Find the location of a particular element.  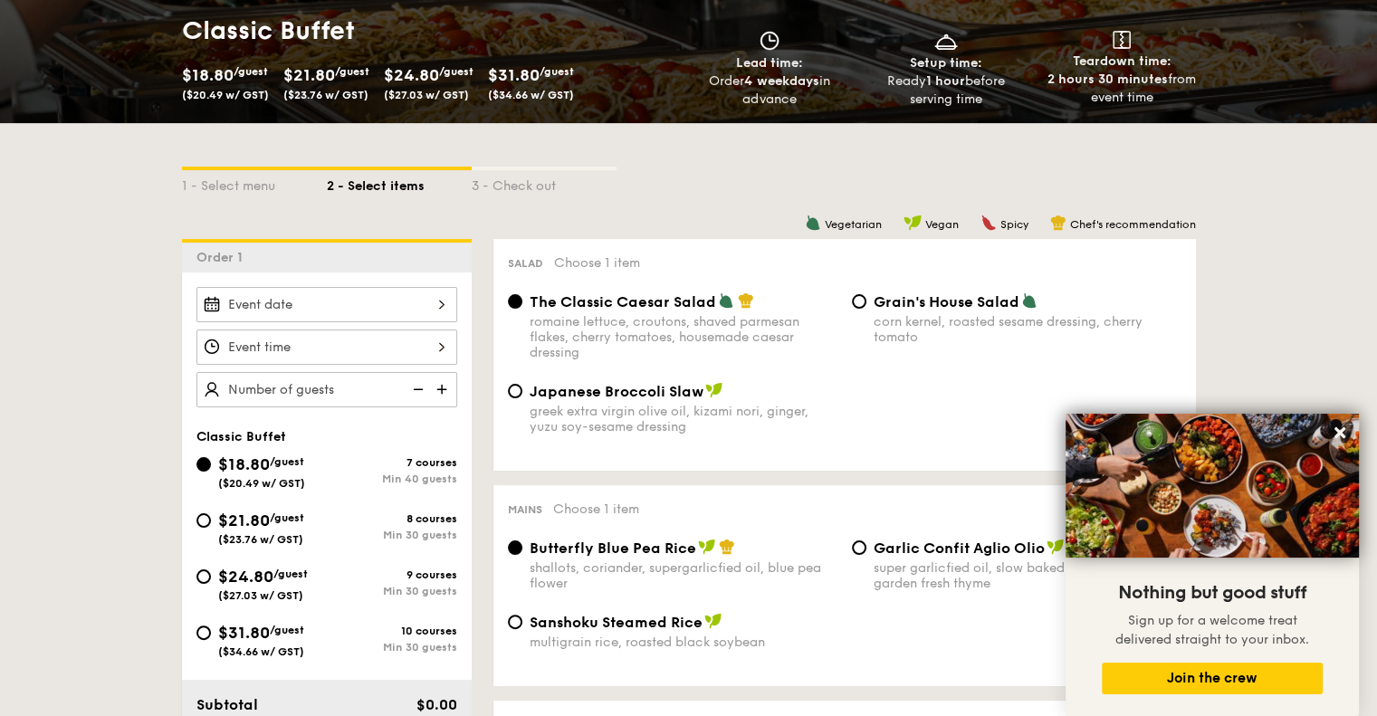

div: 2 - Select items is located at coordinates (399, 183).